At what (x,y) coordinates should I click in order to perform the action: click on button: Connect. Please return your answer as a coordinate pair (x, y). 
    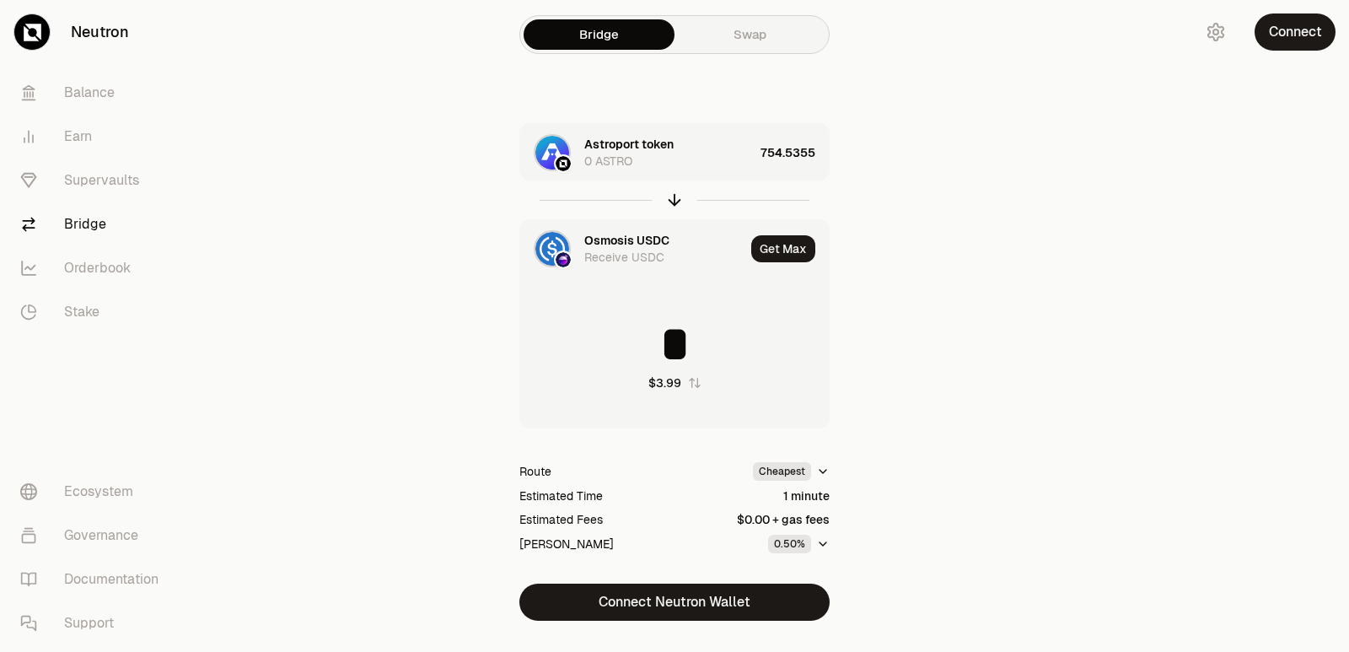
    Looking at the image, I should click on (1295, 32).